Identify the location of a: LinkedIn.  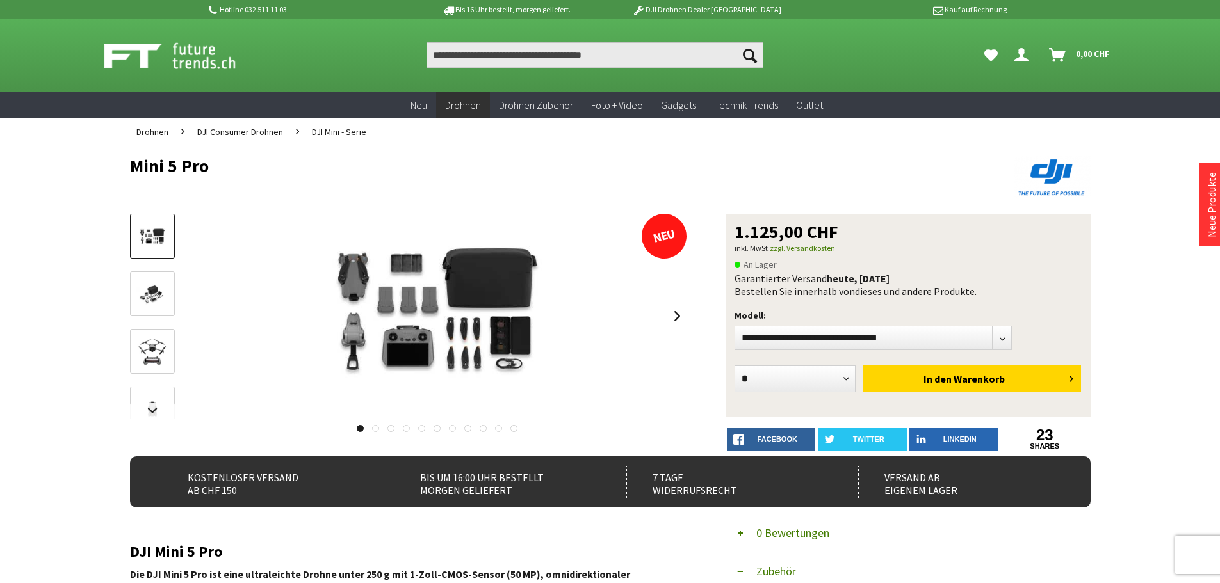
(954, 440).